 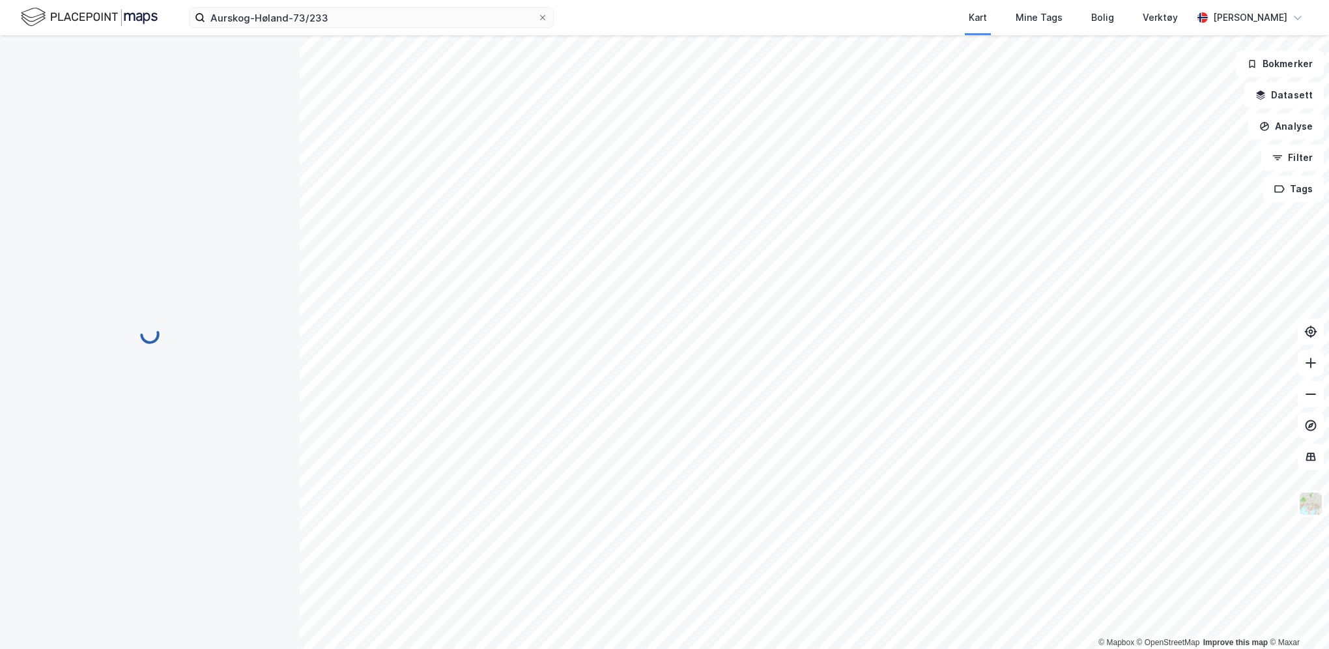 I want to click on a: Mapbox, so click(x=1116, y=642).